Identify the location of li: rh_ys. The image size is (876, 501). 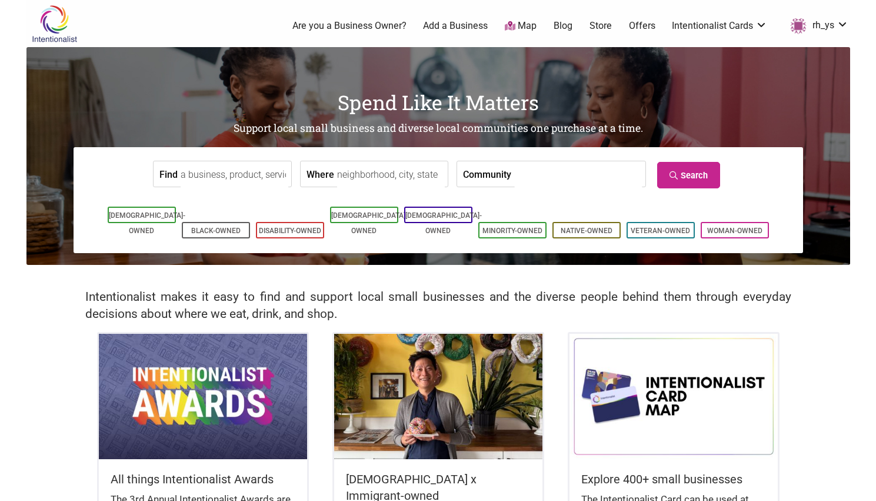
(816, 26).